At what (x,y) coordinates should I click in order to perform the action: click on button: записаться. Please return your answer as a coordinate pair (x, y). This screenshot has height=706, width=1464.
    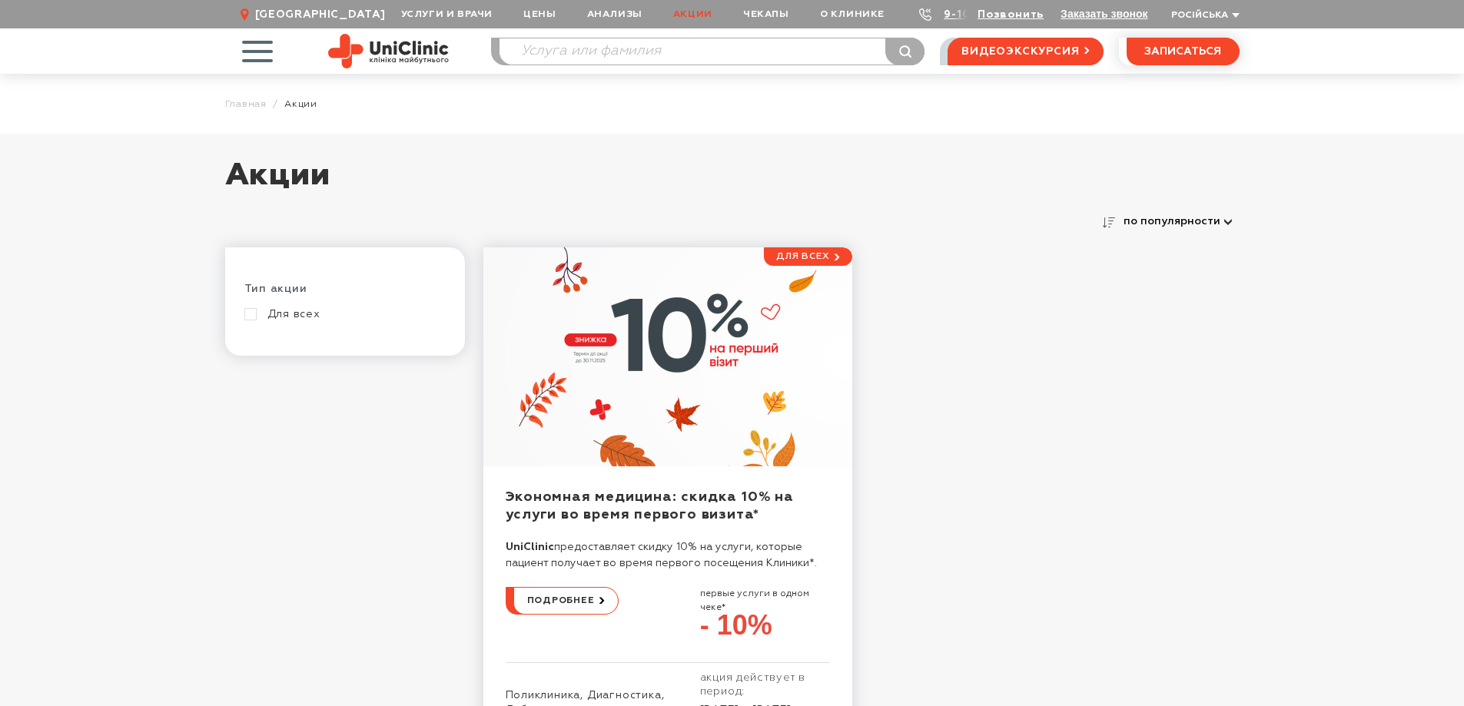
    Looking at the image, I should click on (1183, 51).